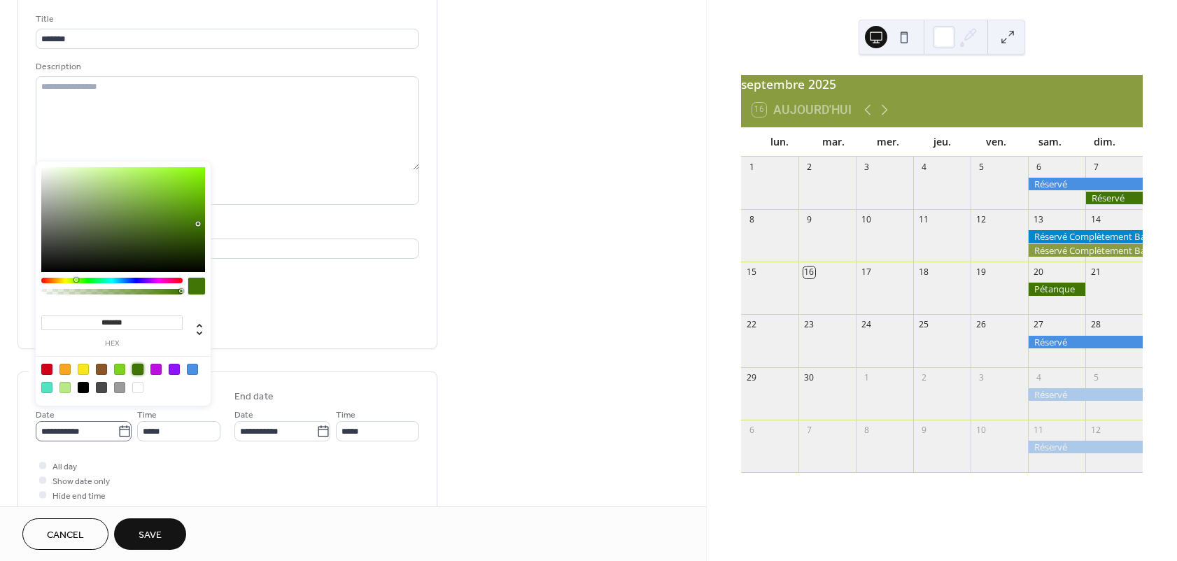 The width and height of the screenshot is (1177, 561). I want to click on div: #417505, so click(138, 370).